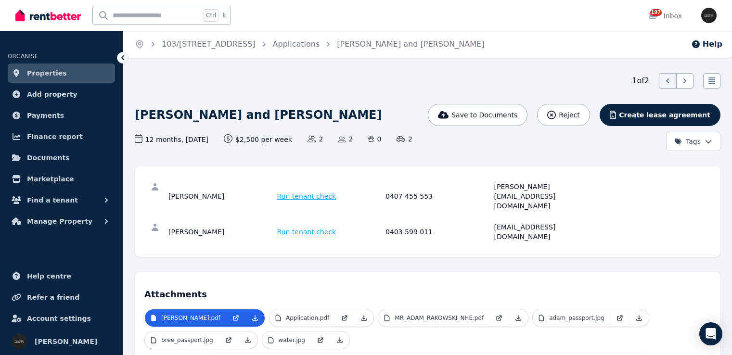 The height and width of the screenshot is (355, 732). I want to click on span: Tags, so click(687, 142).